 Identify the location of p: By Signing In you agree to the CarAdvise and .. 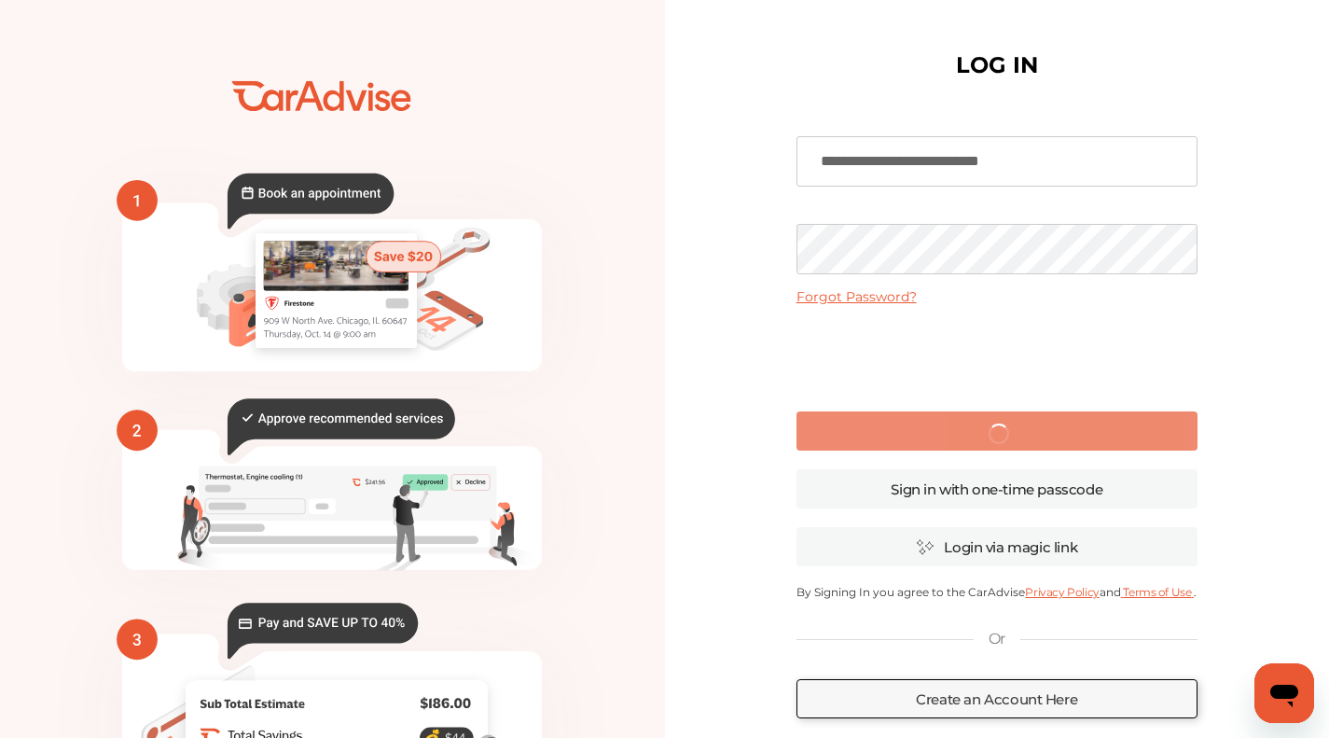
(997, 591).